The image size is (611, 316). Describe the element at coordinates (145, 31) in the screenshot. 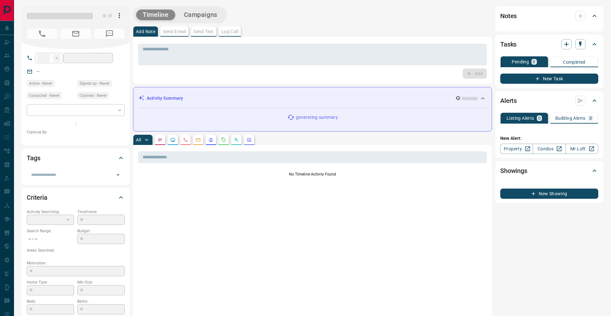

I see `p: Add Note` at that location.